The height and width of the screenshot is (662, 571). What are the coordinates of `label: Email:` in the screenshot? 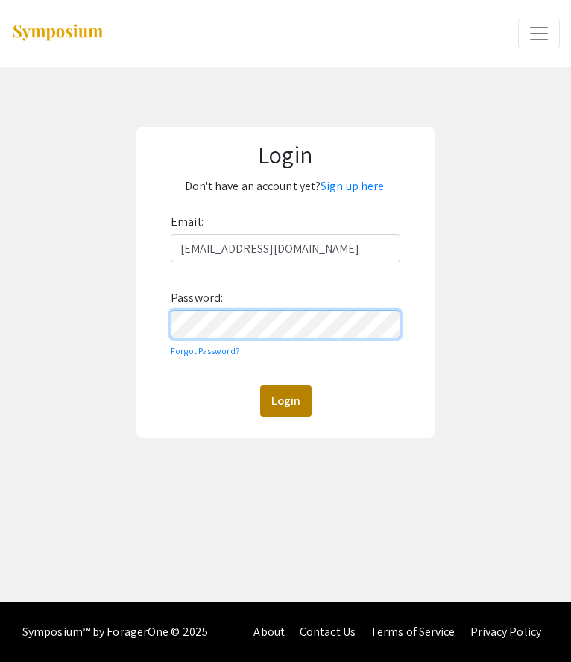 It's located at (187, 222).